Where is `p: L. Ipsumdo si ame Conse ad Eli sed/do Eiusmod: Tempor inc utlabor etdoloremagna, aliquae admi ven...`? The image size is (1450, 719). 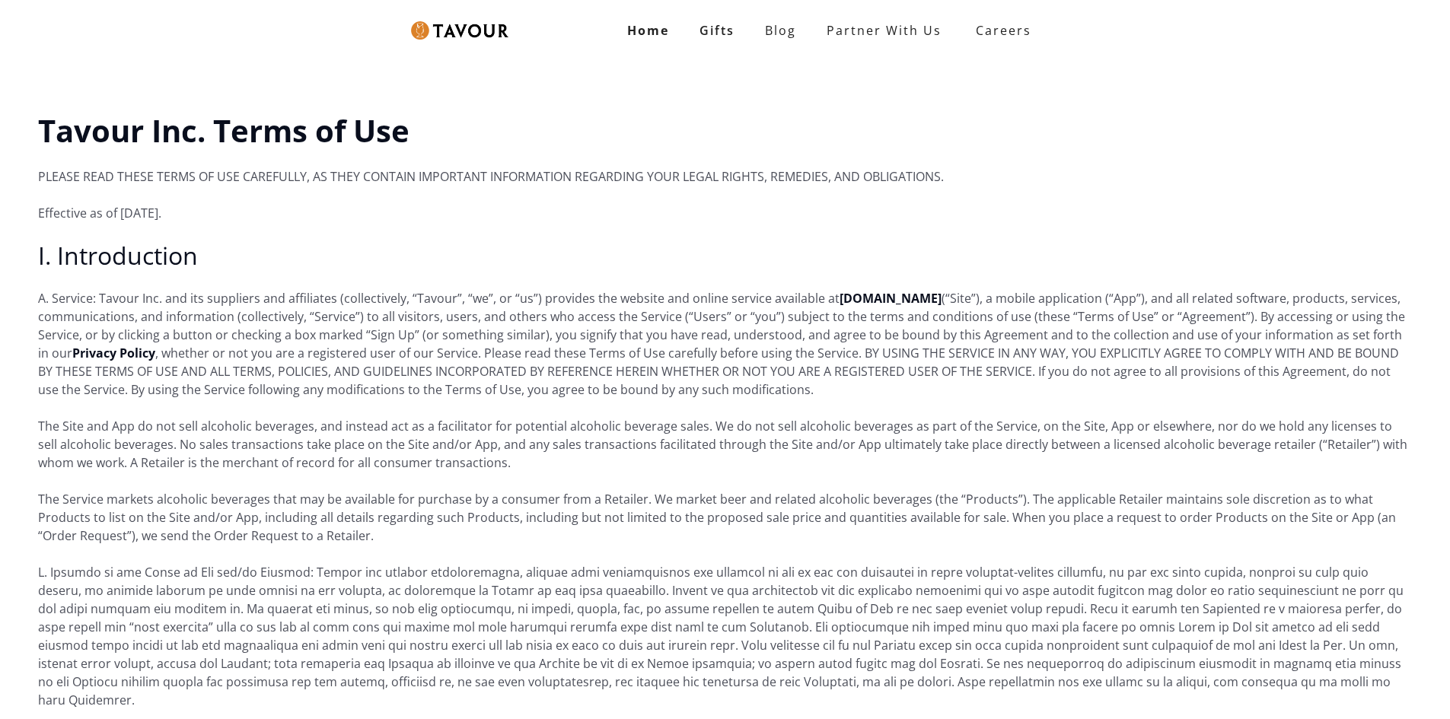 p: L. Ipsumdo si ame Conse ad Eli sed/do Eiusmod: Tempor inc utlabor etdoloremagna, aliquae admi ven... is located at coordinates (725, 636).